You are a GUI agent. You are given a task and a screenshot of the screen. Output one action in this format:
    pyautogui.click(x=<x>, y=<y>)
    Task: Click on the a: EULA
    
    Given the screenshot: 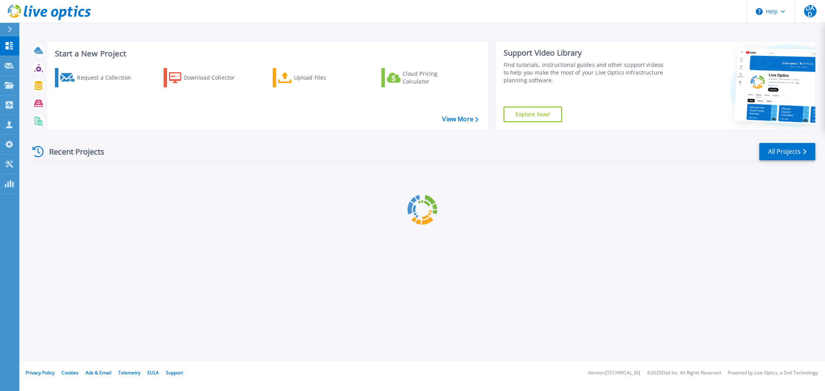 What is the action you would take?
    pyautogui.click(x=153, y=373)
    